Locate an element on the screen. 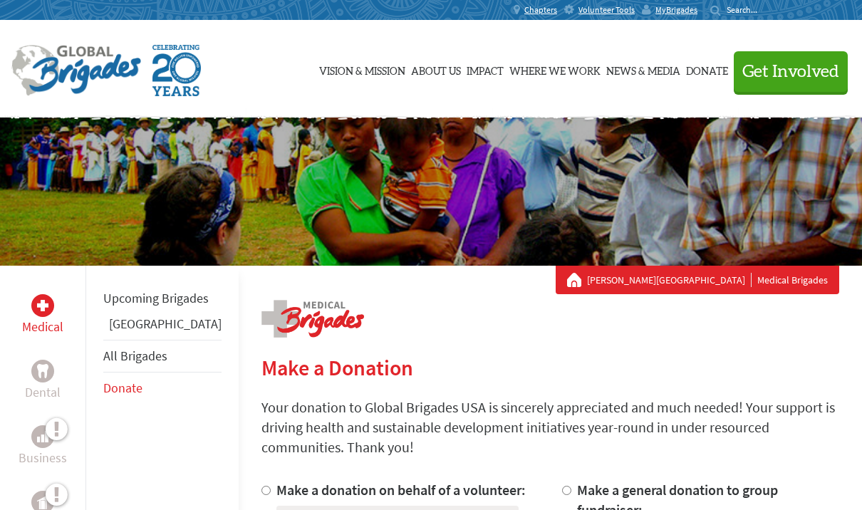  img: Global Brigades Logo is located at coordinates (76, 71).